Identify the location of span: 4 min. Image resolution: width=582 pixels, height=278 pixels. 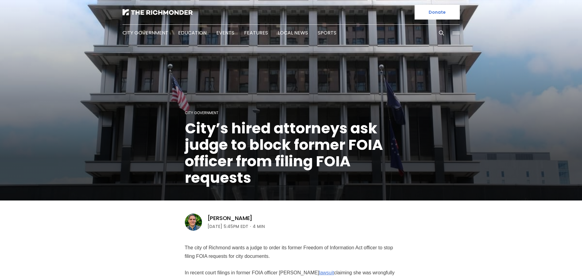
(259, 227).